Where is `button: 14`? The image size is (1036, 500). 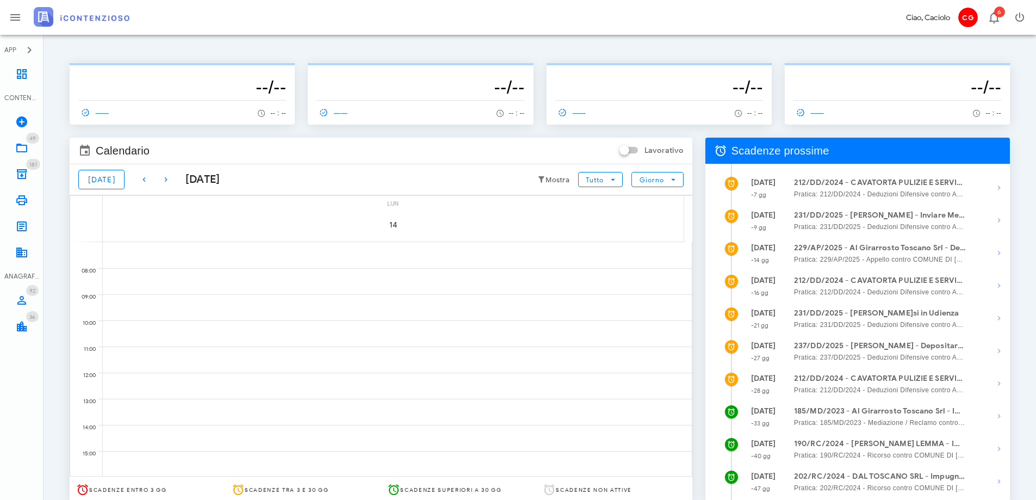
button: 14 is located at coordinates (393, 225).